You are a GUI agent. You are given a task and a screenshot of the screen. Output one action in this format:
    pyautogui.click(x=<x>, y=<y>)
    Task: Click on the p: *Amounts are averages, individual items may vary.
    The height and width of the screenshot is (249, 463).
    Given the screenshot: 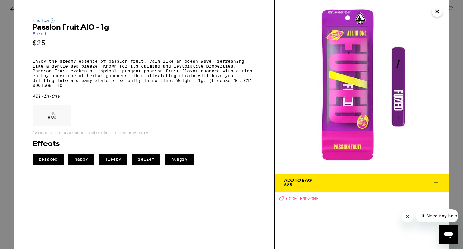 What is the action you would take?
    pyautogui.click(x=145, y=132)
    